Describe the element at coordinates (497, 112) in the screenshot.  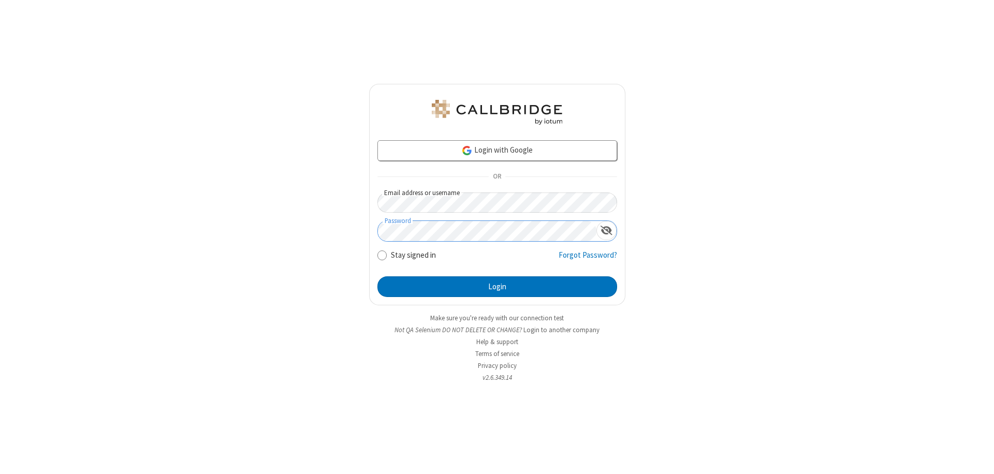
I see `img: QA Selenium DO NOT DELETE OR CHANGE` at that location.